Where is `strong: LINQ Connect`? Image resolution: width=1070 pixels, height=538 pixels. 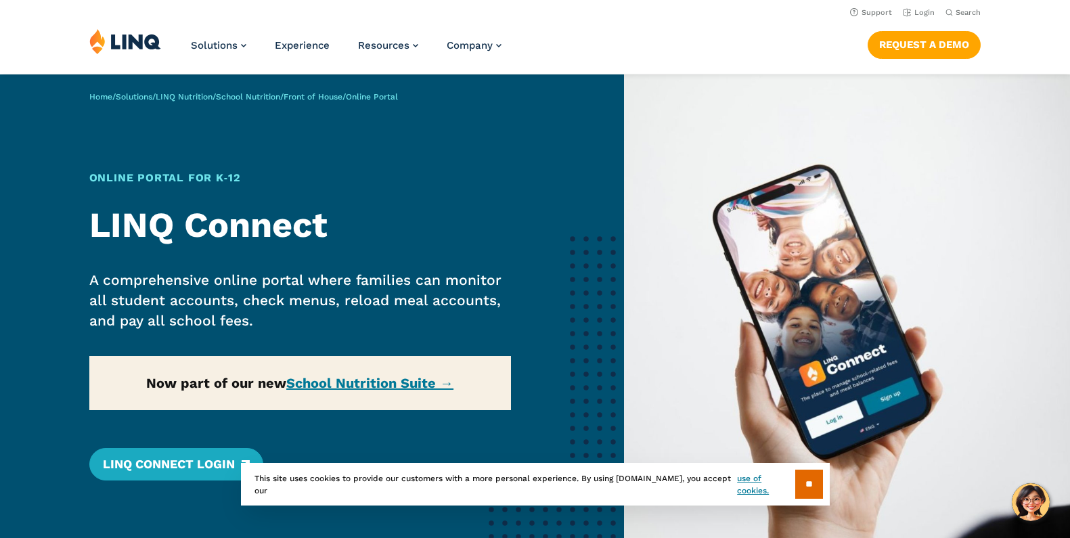
strong: LINQ Connect is located at coordinates (208, 225).